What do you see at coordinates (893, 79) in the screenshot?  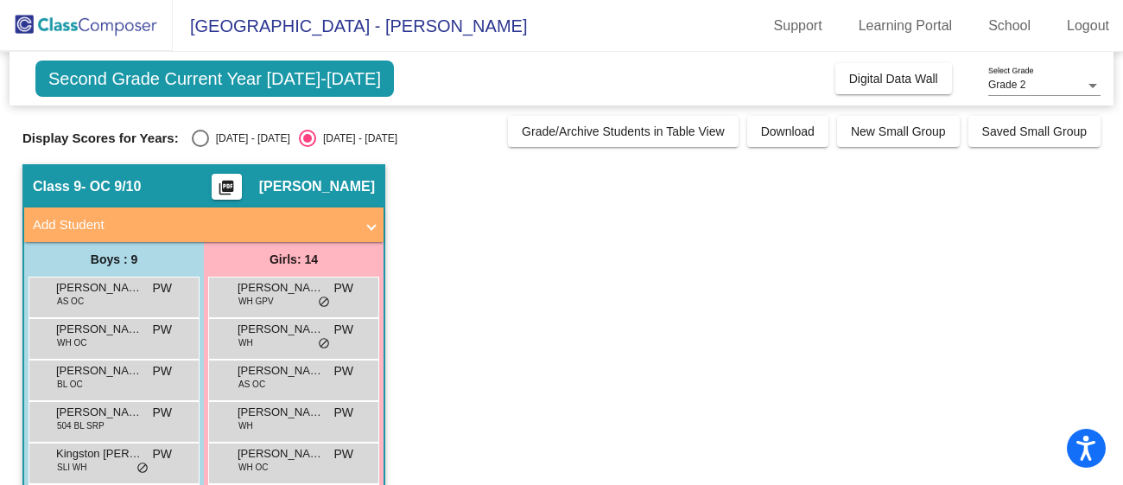 I see `span: Digital Data Wall` at bounding box center [893, 79].